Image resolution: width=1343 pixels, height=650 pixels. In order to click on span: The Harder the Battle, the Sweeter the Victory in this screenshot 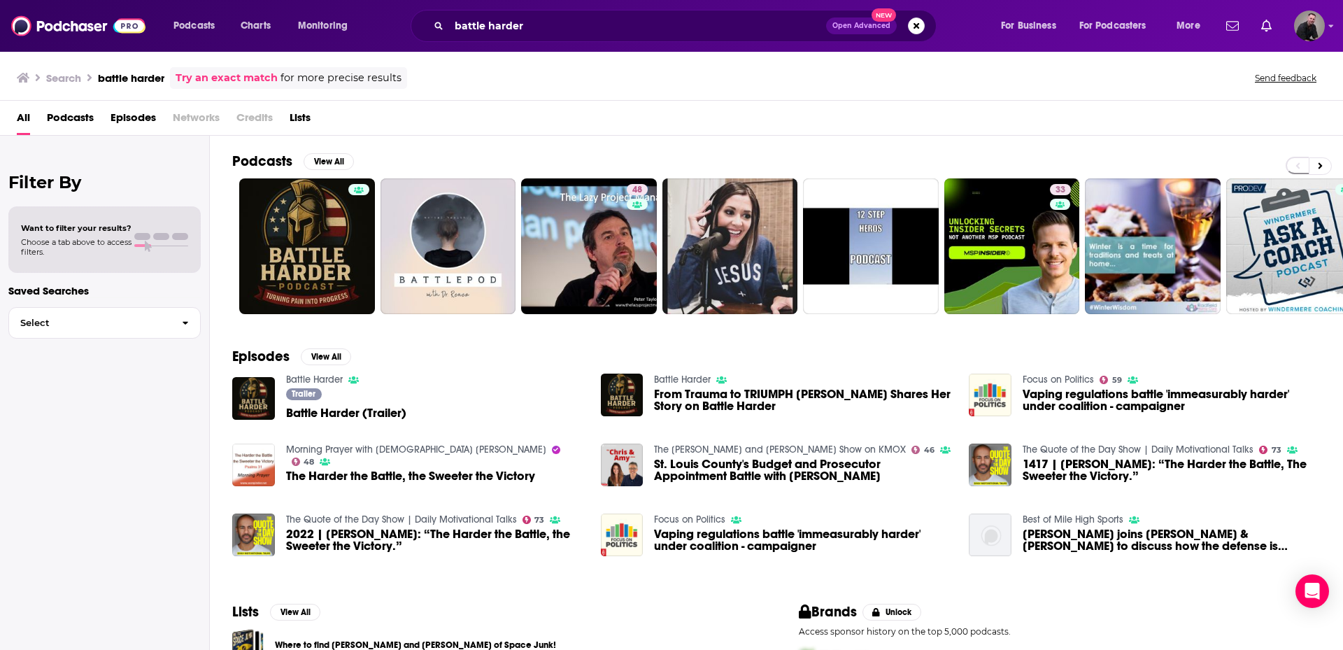, I will do `click(411, 476)`.